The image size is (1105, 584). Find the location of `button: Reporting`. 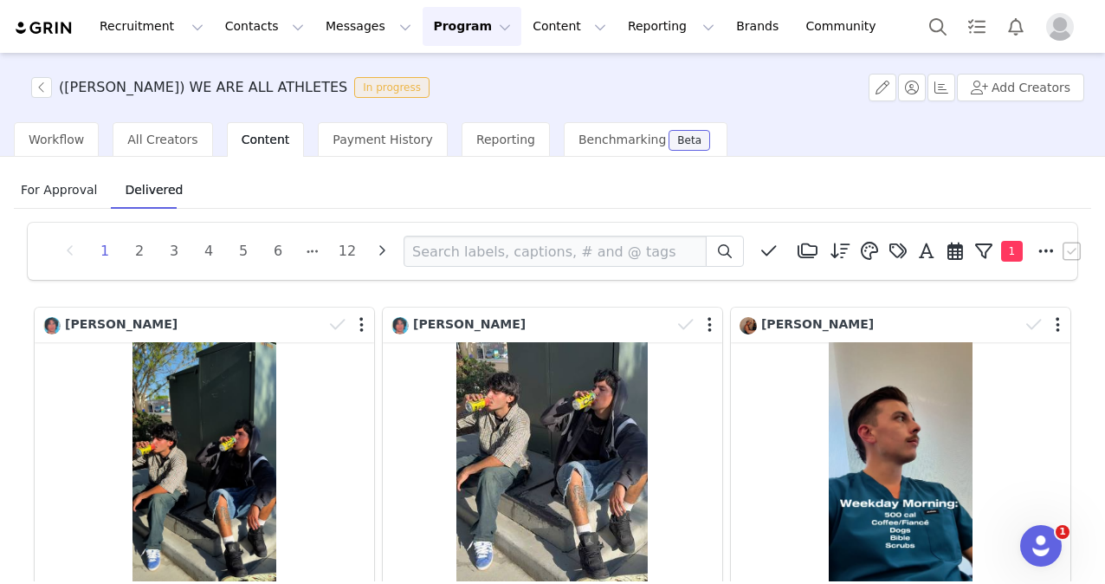

button: Reporting is located at coordinates (671, 26).